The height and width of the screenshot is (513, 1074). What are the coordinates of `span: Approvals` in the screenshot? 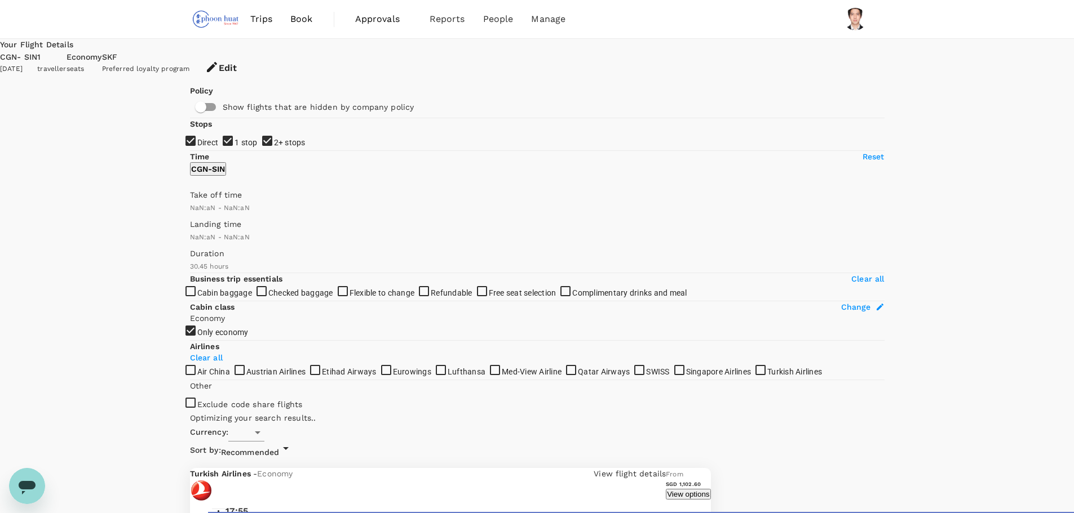 It's located at (383, 19).